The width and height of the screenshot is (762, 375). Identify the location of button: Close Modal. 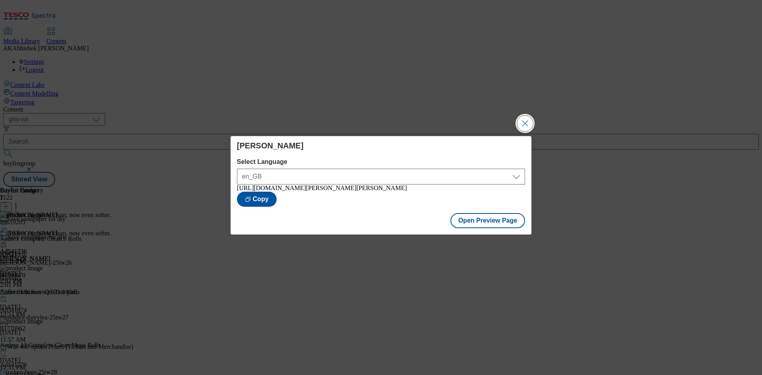
(525, 123).